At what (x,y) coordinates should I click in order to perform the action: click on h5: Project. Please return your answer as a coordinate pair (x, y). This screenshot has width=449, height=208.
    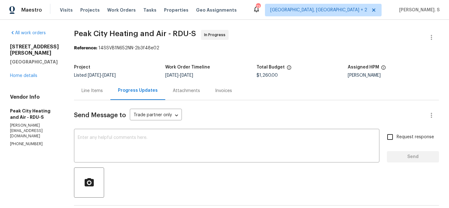
    Looking at the image, I should click on (82, 67).